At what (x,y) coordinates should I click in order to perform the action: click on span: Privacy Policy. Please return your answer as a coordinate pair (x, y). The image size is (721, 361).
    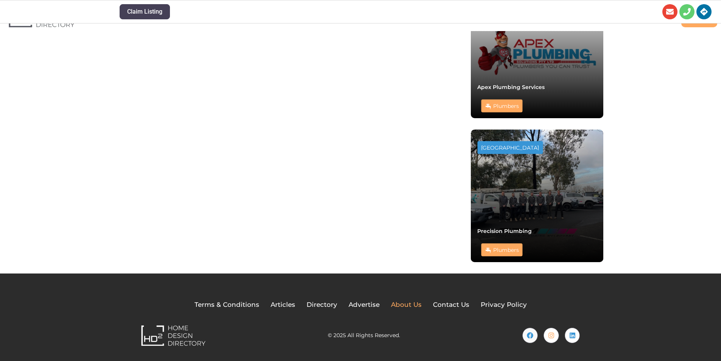
    Looking at the image, I should click on (504, 305).